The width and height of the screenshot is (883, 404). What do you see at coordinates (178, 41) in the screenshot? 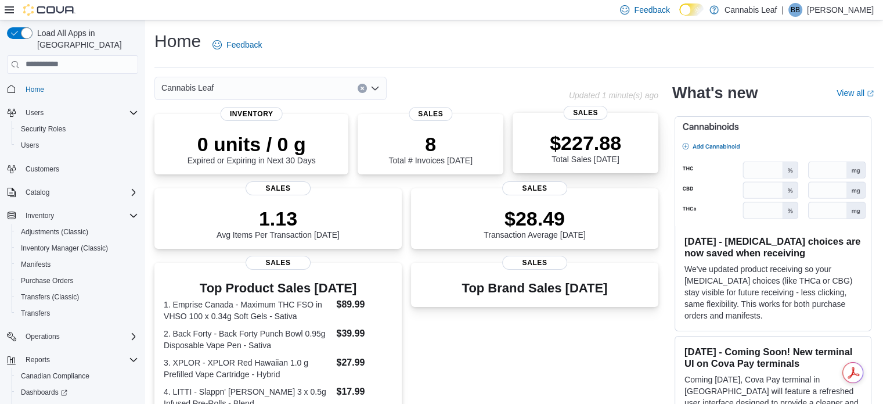
I see `h1: Home` at bounding box center [178, 41].